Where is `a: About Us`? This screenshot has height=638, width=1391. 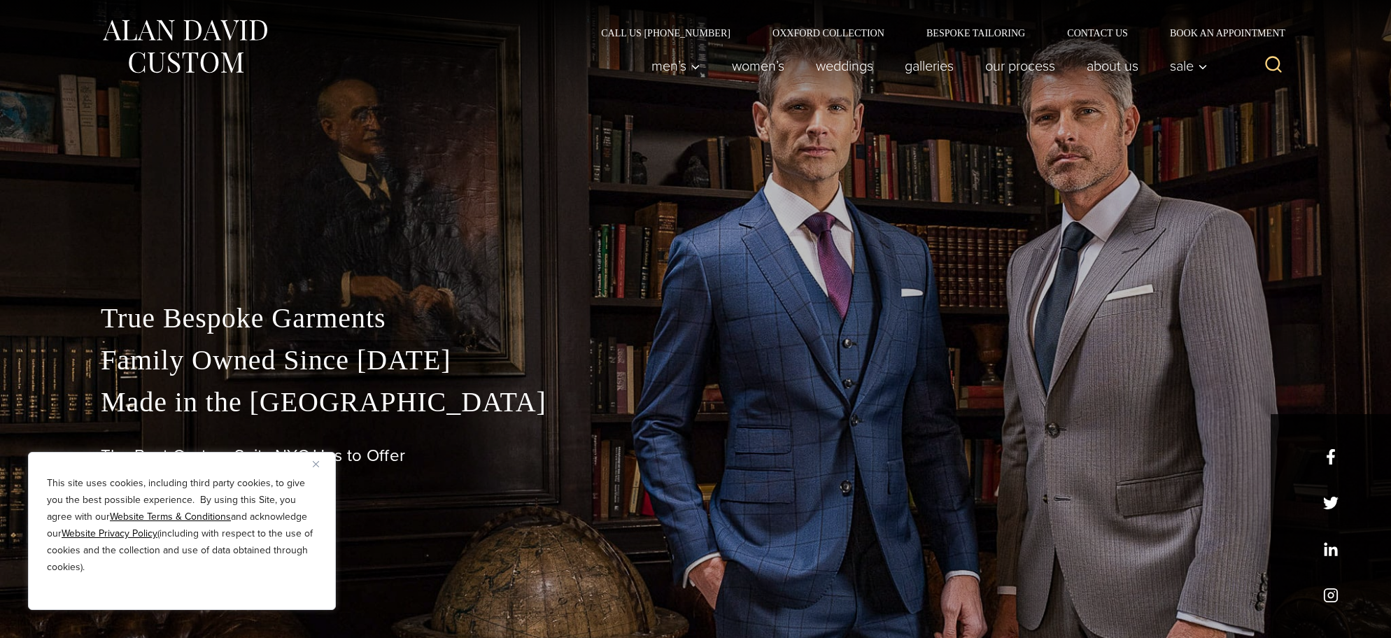 a: About Us is located at coordinates (1112, 66).